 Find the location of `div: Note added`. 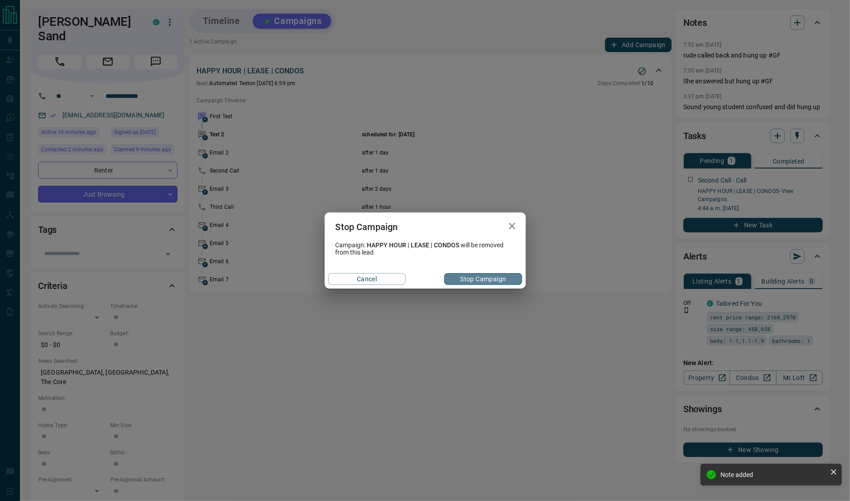

div: Note added is located at coordinates (774, 475).